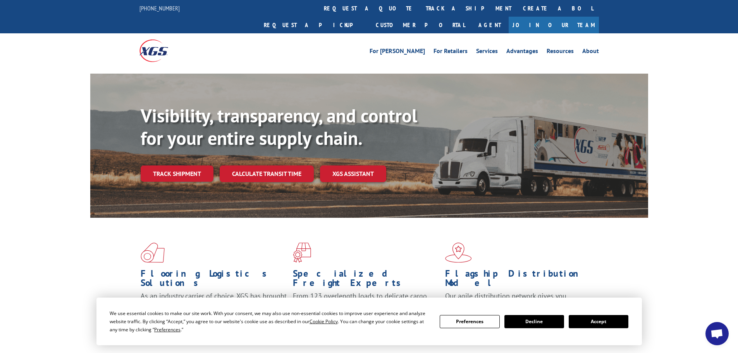 The image size is (738, 353). Describe the element at coordinates (270, 321) in the screenshot. I see `div: We use essential cookies to make our site work. With your consent, we may also use non-essential ...` at that location.